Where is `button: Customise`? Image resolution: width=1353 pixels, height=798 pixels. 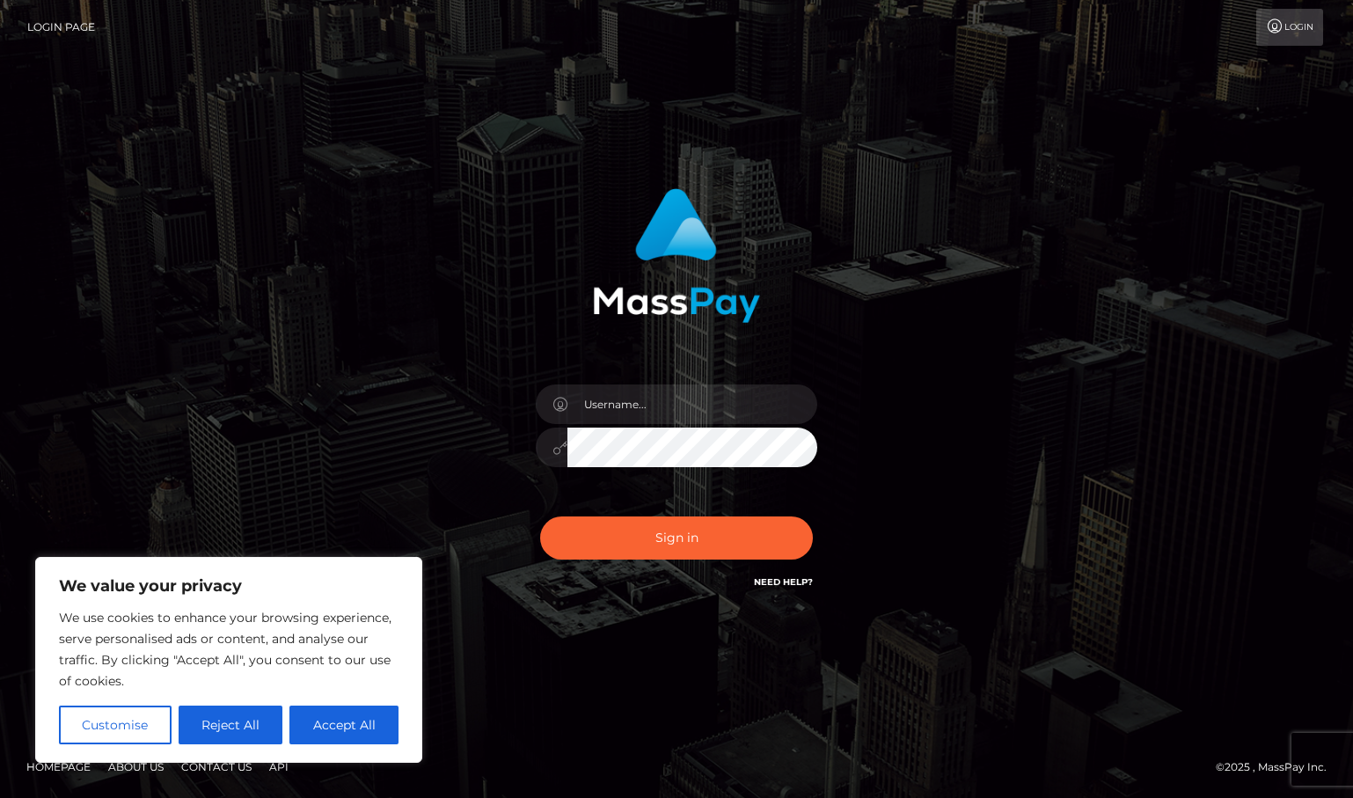 button: Customise is located at coordinates (115, 725).